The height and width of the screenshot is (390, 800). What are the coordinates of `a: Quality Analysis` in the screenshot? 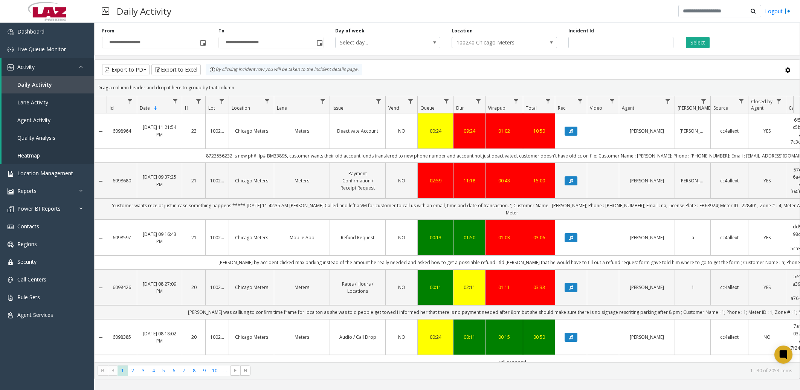 It's located at (48, 137).